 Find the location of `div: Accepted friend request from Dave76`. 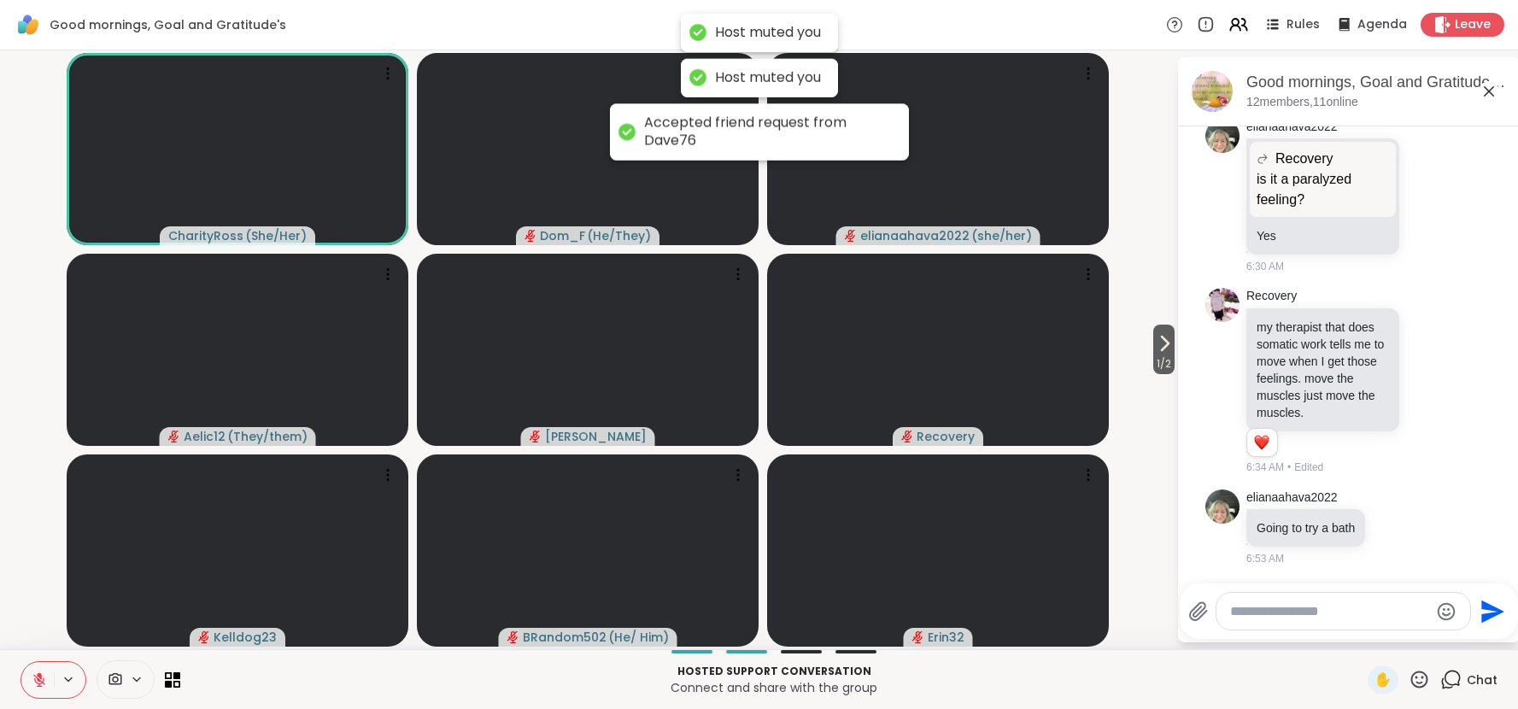

div: Accepted friend request from Dave76 is located at coordinates (768, 132).